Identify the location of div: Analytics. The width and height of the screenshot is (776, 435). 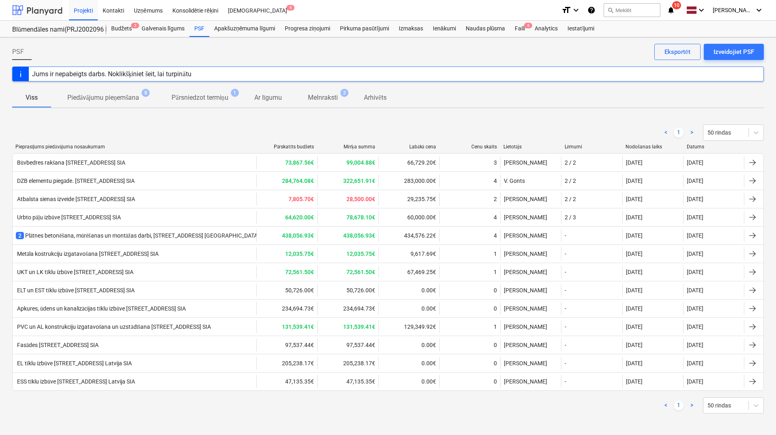
(546, 29).